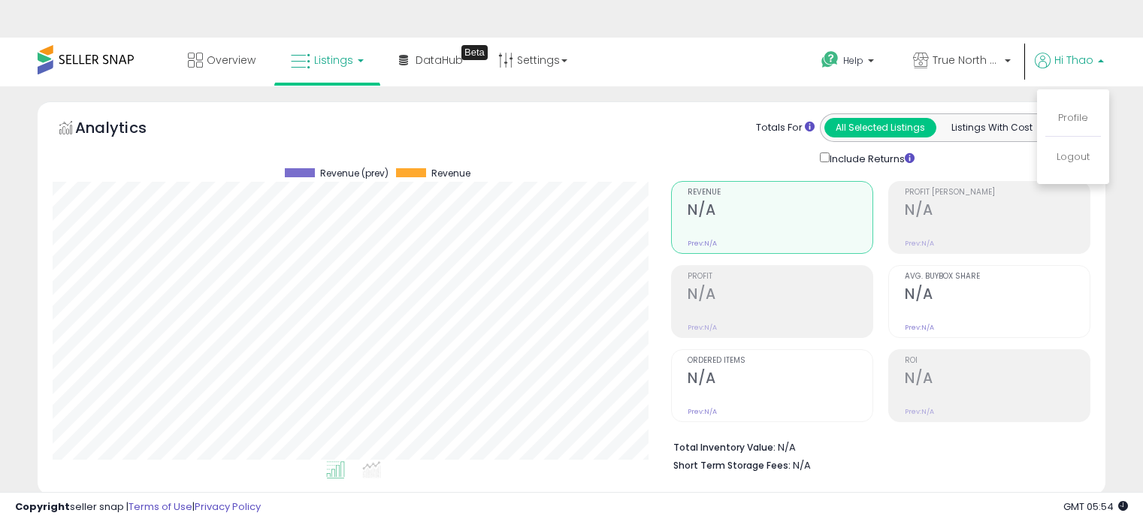 The height and width of the screenshot is (522, 1143). What do you see at coordinates (991, 128) in the screenshot?
I see `button: Listings With Cost` at bounding box center [991, 128].